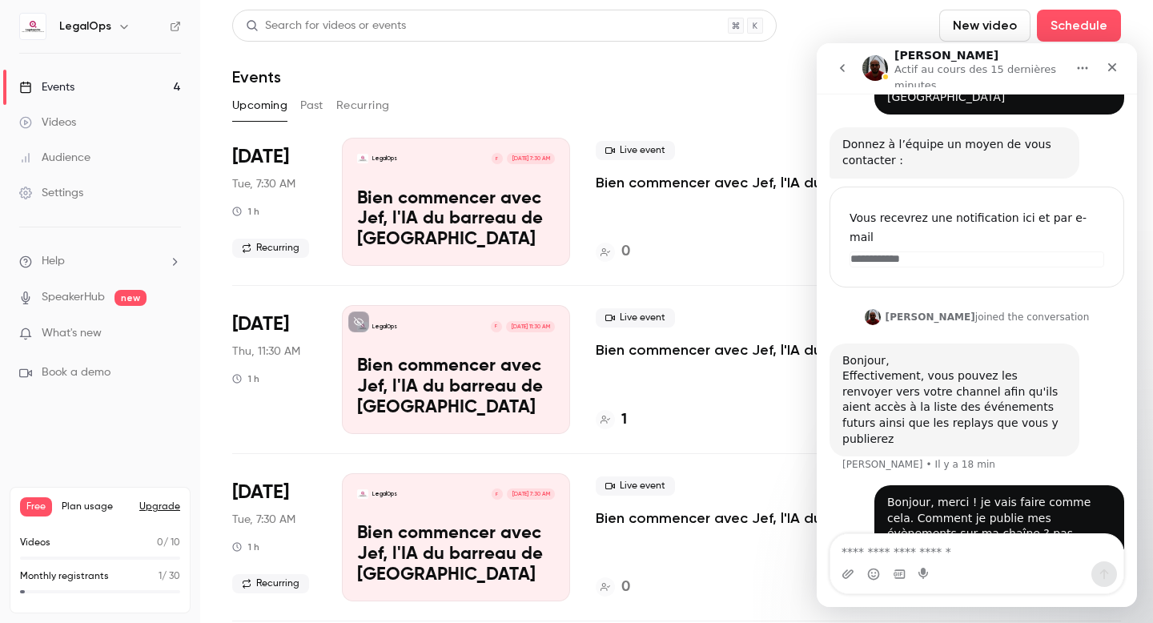 The height and width of the screenshot is (623, 1153). I want to click on button: Recurring, so click(363, 106).